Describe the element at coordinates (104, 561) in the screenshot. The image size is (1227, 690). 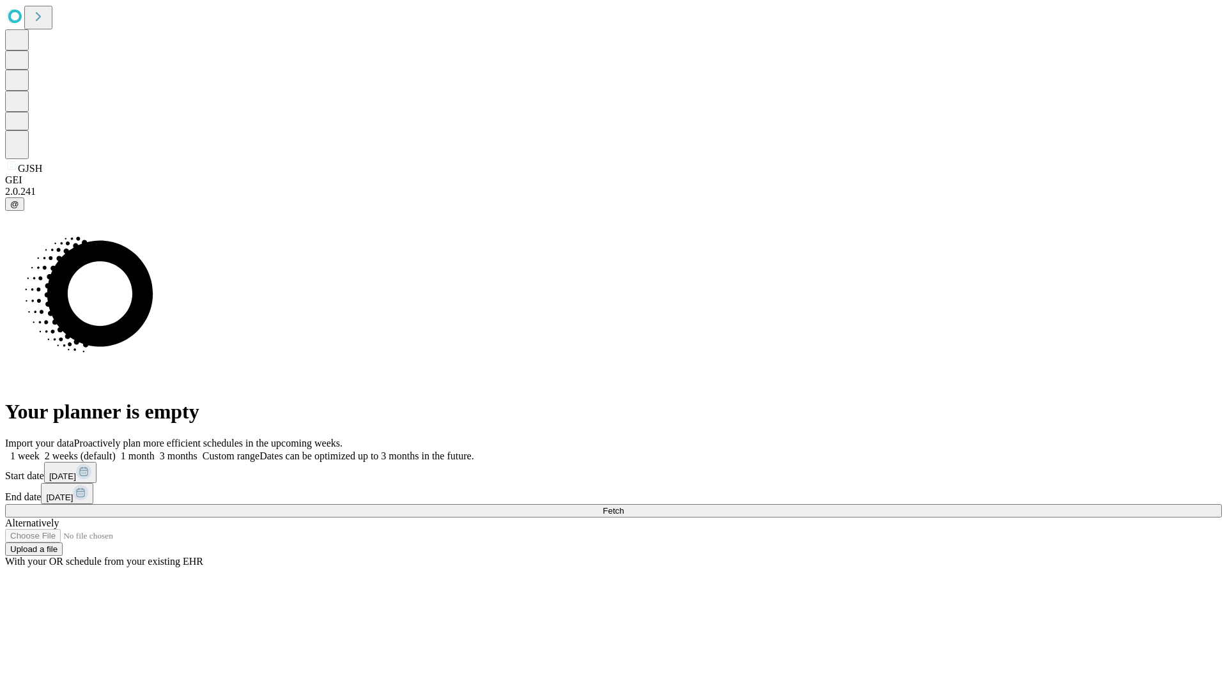
I see `span: With your OR schedule from your existing EHR` at that location.